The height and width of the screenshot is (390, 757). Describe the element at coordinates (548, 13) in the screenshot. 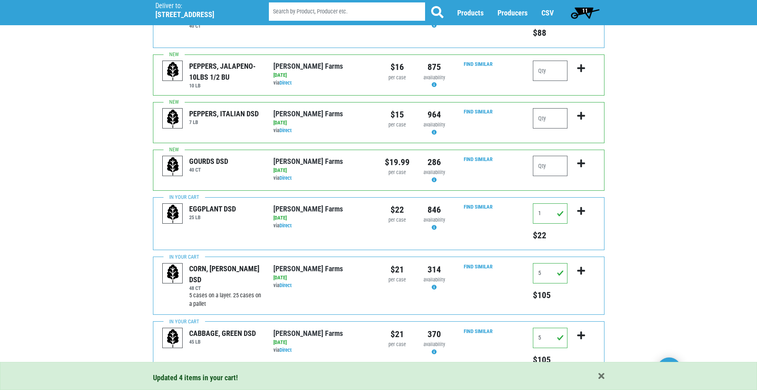

I see `a: CSV` at that location.